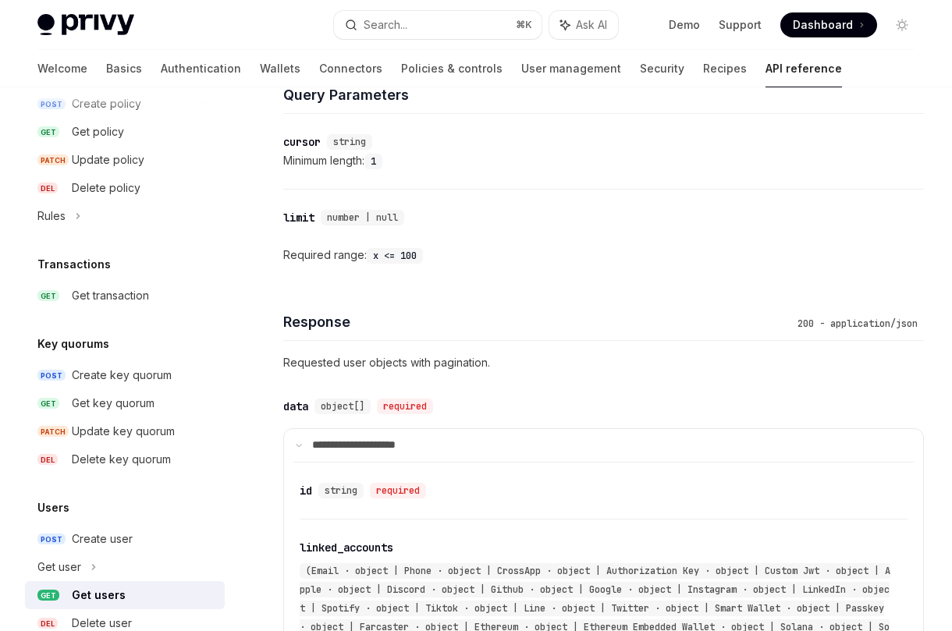 The height and width of the screenshot is (631, 952). I want to click on div: Update policy, so click(108, 160).